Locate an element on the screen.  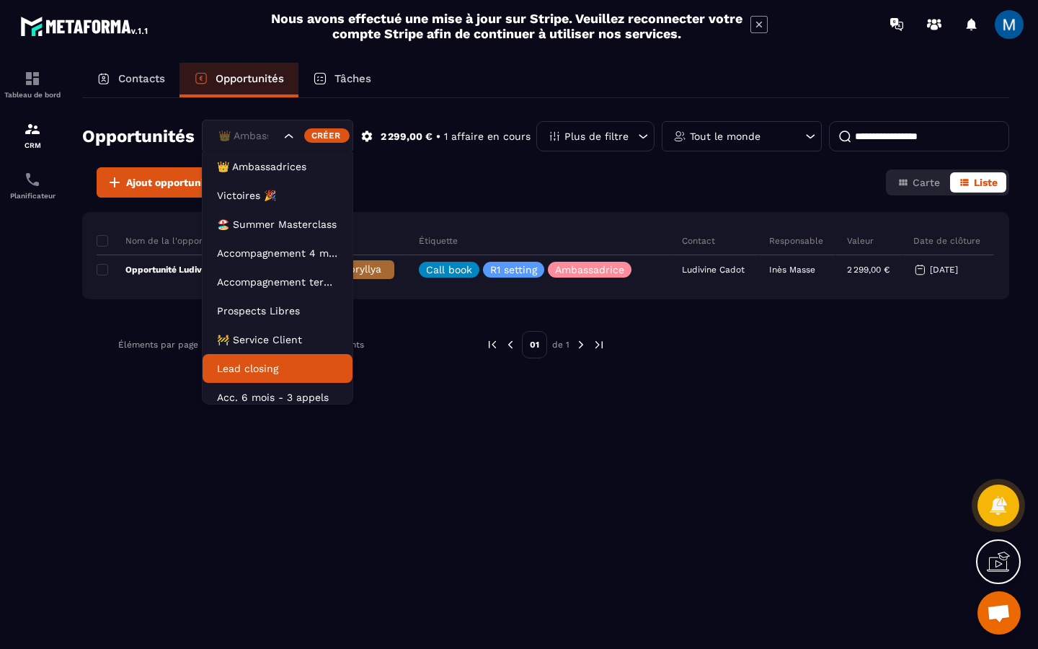
p: 01 is located at coordinates (534, 344).